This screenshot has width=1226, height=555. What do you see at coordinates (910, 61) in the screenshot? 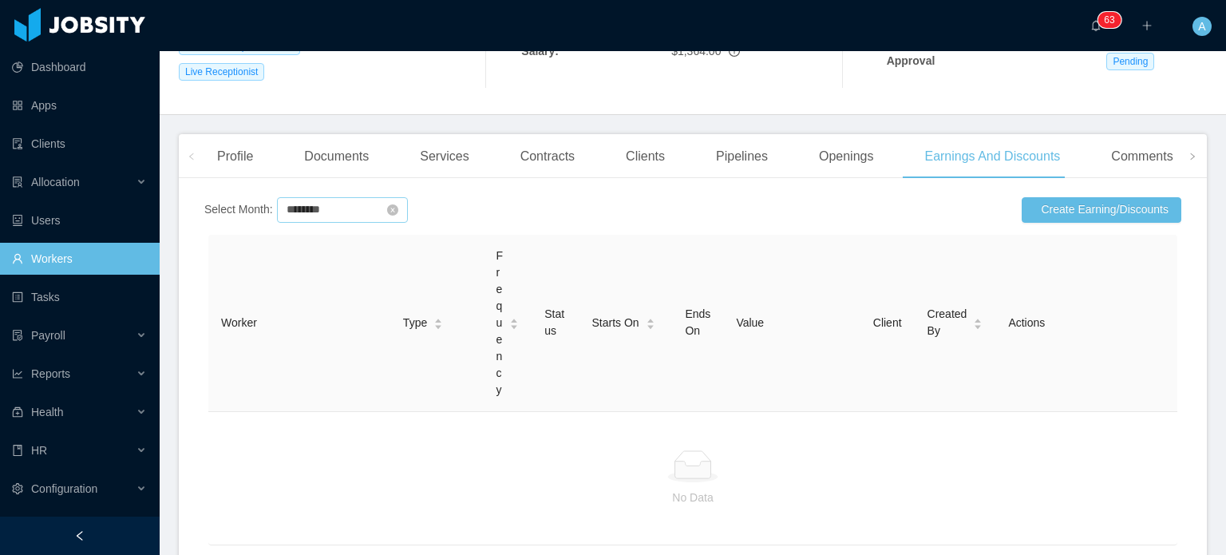
I see `strong: Approval` at bounding box center [910, 61].